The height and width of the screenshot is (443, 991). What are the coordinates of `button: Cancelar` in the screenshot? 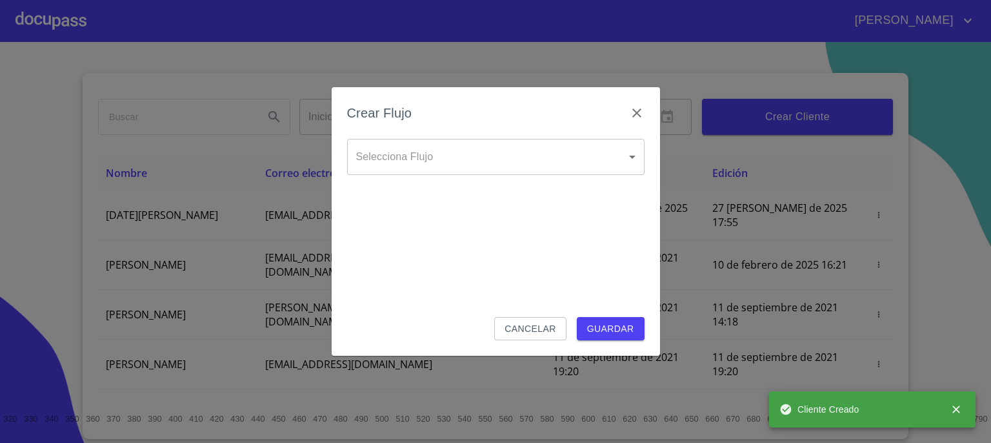 It's located at (530, 329).